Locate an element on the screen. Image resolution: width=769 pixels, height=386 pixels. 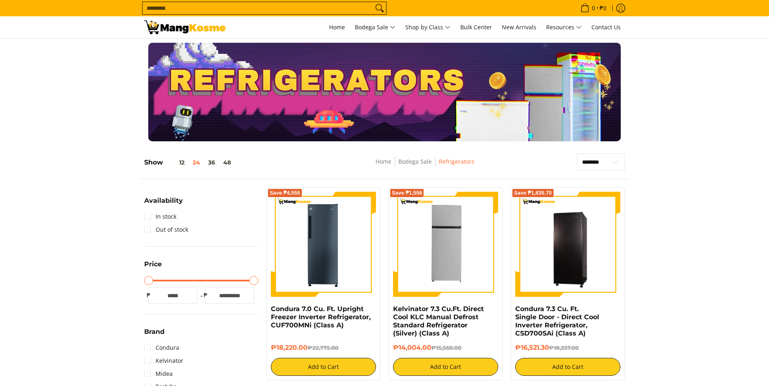
a: Kelvinator 7.3 Cu.Ft. Direct Cool KLC Manual Defrost Standard Refrigerator (Silver) (Class A) is located at coordinates (439, 321).